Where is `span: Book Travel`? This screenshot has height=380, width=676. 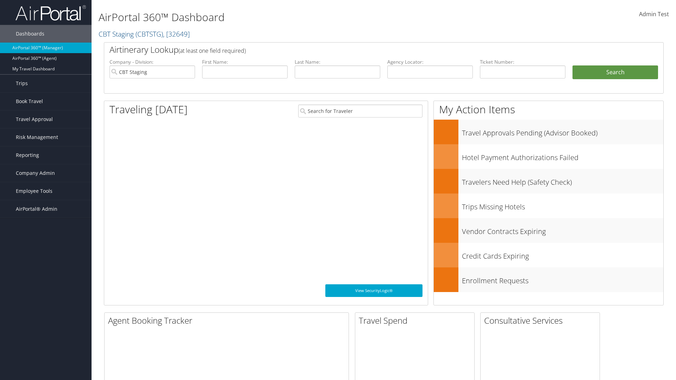
span: Book Travel is located at coordinates (29, 101).